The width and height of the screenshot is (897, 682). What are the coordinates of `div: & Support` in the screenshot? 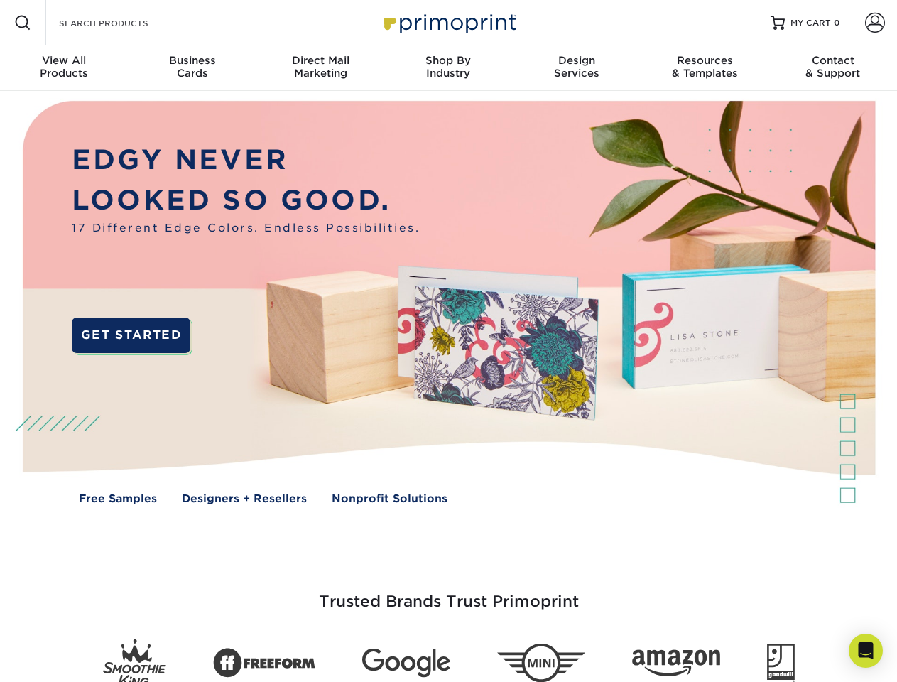 It's located at (833, 67).